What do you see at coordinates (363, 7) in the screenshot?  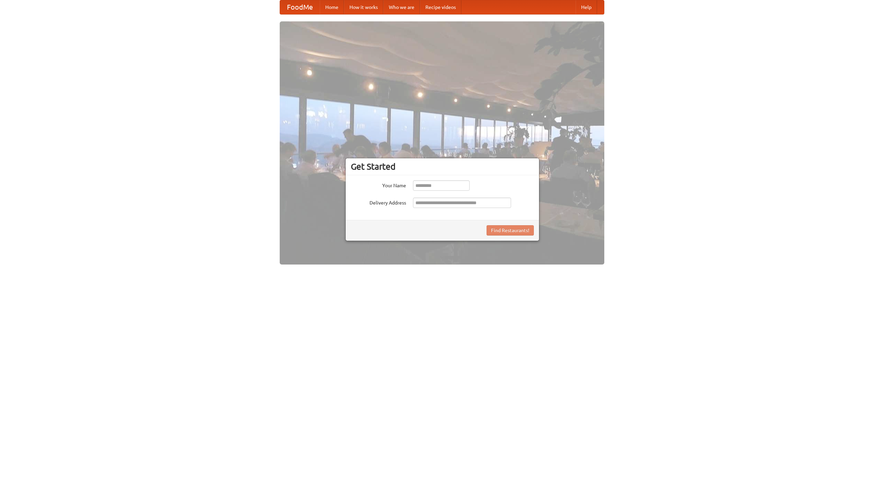 I see `a: How it works` at bounding box center [363, 7].